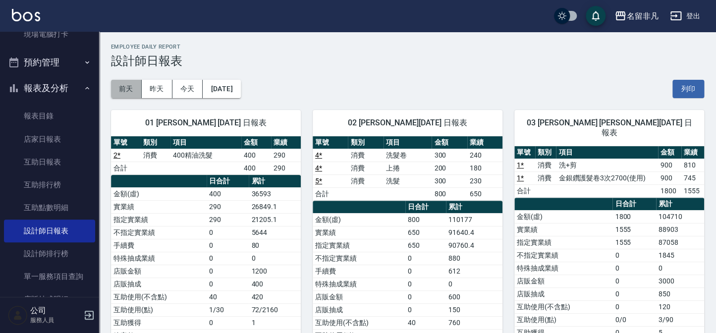 The height and width of the screenshot is (333, 716). What do you see at coordinates (685, 16) in the screenshot?
I see `button: 登出` at bounding box center [685, 16].